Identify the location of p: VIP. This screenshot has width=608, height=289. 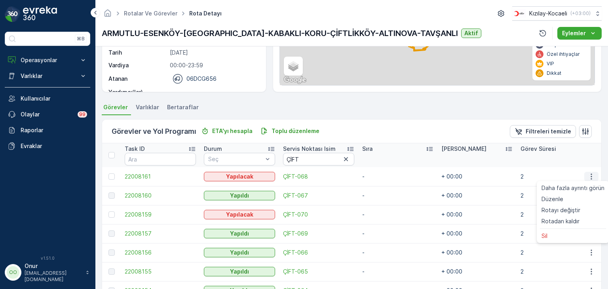
(550, 64).